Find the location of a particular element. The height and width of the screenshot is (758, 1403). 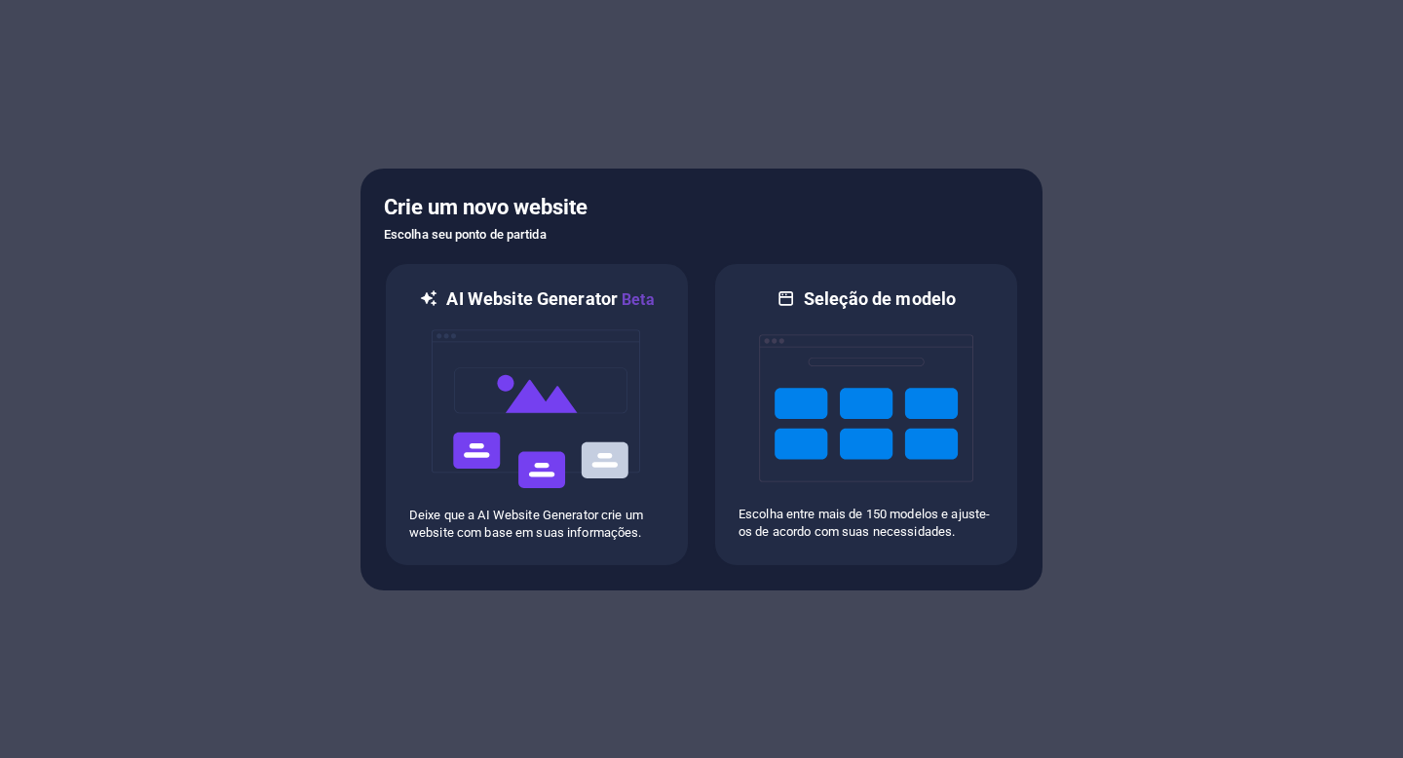

img: ai is located at coordinates (537, 409).